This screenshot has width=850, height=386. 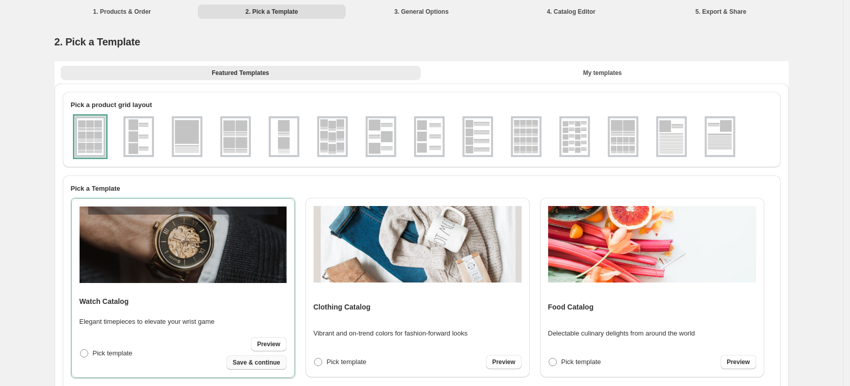 What do you see at coordinates (187, 137) in the screenshot?
I see `img: g1x1v1` at bounding box center [187, 137].